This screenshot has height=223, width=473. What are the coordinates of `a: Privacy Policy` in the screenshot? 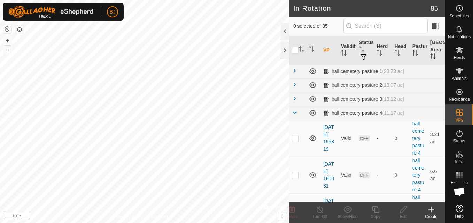 It's located at (130, 218).